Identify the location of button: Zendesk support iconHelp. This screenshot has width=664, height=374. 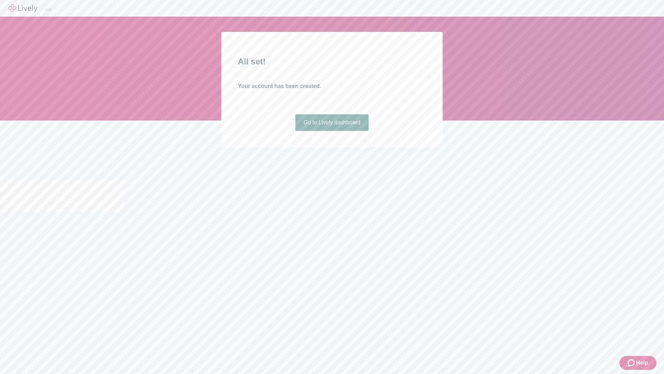
(638, 362).